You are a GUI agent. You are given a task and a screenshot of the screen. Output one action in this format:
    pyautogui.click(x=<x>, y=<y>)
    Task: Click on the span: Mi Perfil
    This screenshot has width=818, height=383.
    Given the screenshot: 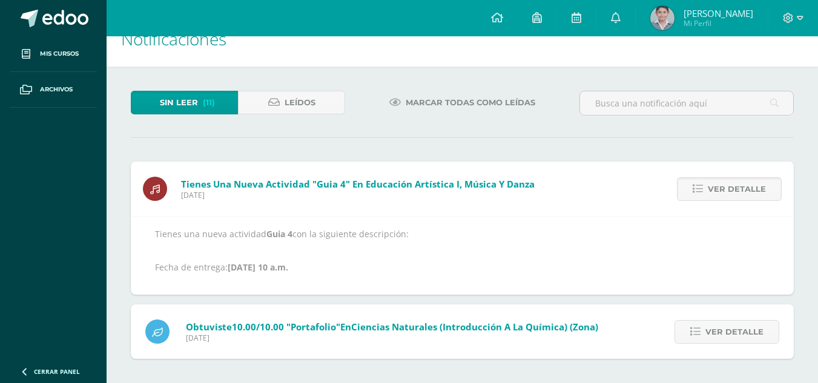 What is the action you would take?
    pyautogui.click(x=718, y=23)
    